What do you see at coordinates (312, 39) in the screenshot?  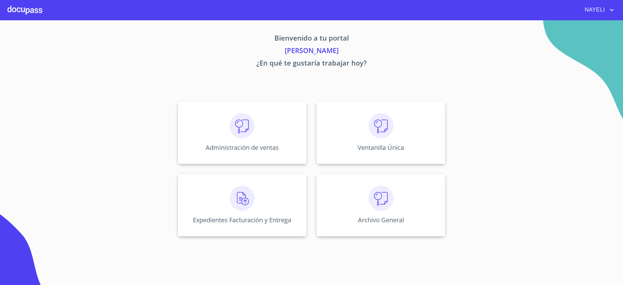 I see `p: Bienvenido a tu portal` at bounding box center [312, 39].